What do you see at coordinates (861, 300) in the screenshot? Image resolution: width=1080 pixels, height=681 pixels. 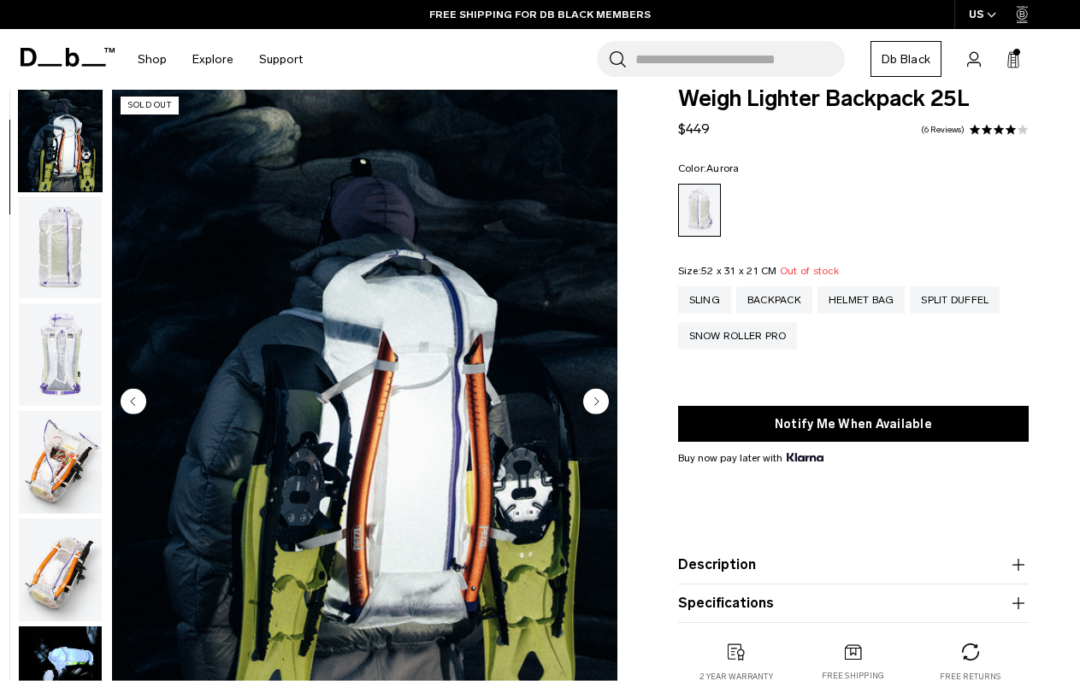 I see `a: Helmet Bag` at bounding box center [861, 300].